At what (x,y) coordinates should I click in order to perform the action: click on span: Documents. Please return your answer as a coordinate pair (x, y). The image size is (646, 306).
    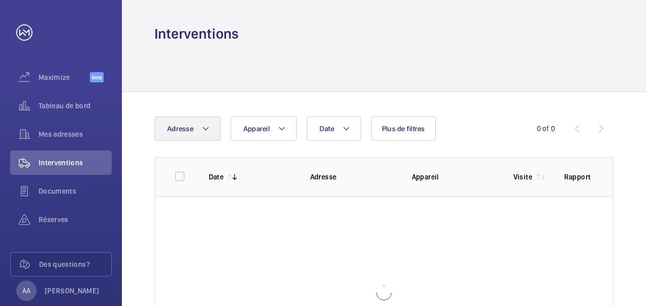
    Looking at the image, I should click on (75, 191).